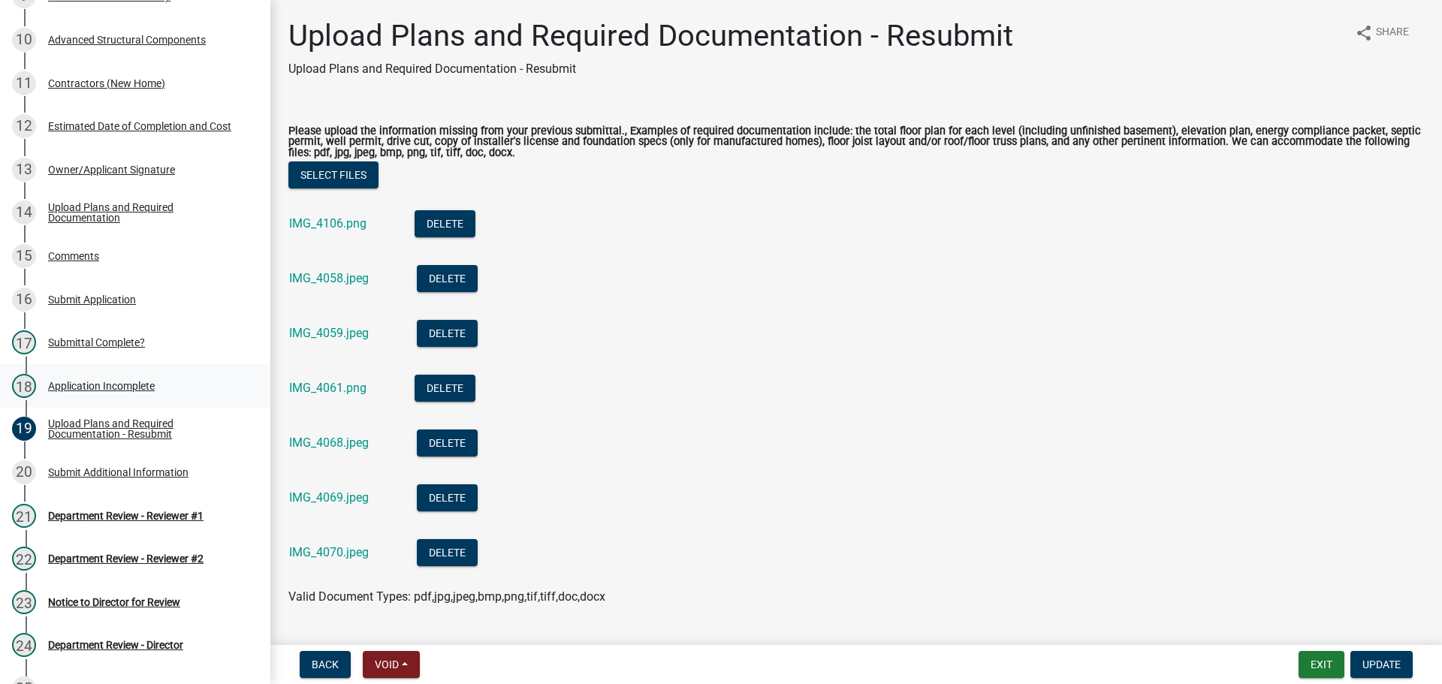  I want to click on div: Submit Application, so click(92, 300).